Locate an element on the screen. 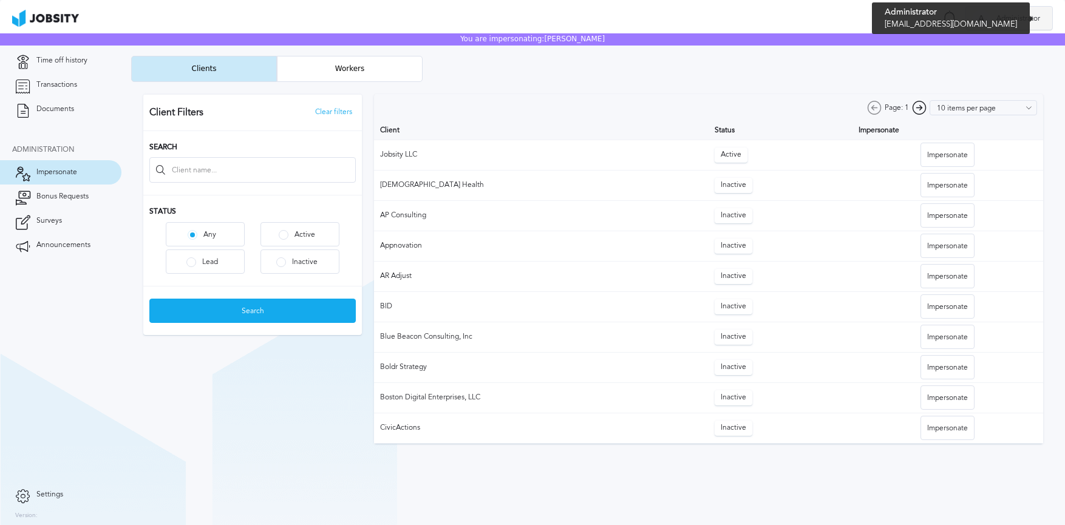  td: BID is located at coordinates (541, 307).